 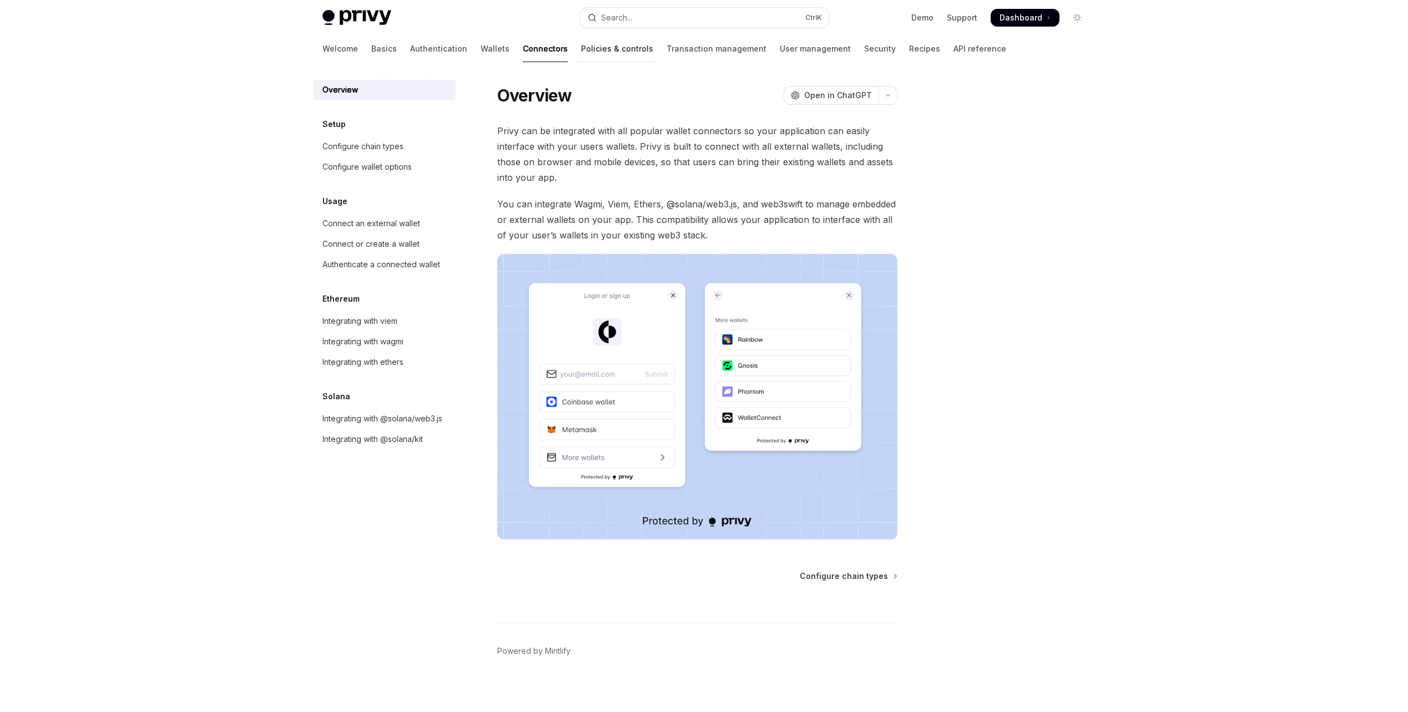 What do you see at coordinates (534, 95) in the screenshot?
I see `h1: Overview` at bounding box center [534, 95].